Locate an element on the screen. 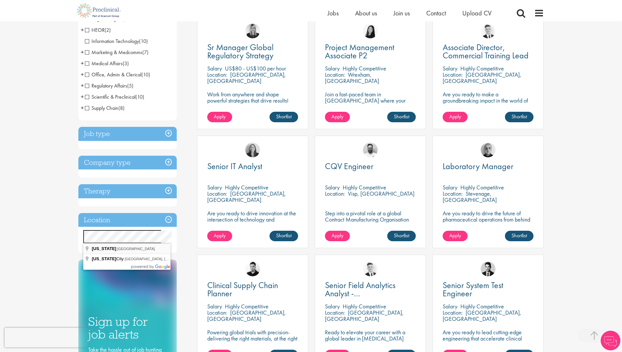 Image resolution: width=622 pixels, height=352 pixels. span: (8) is located at coordinates (121, 108).